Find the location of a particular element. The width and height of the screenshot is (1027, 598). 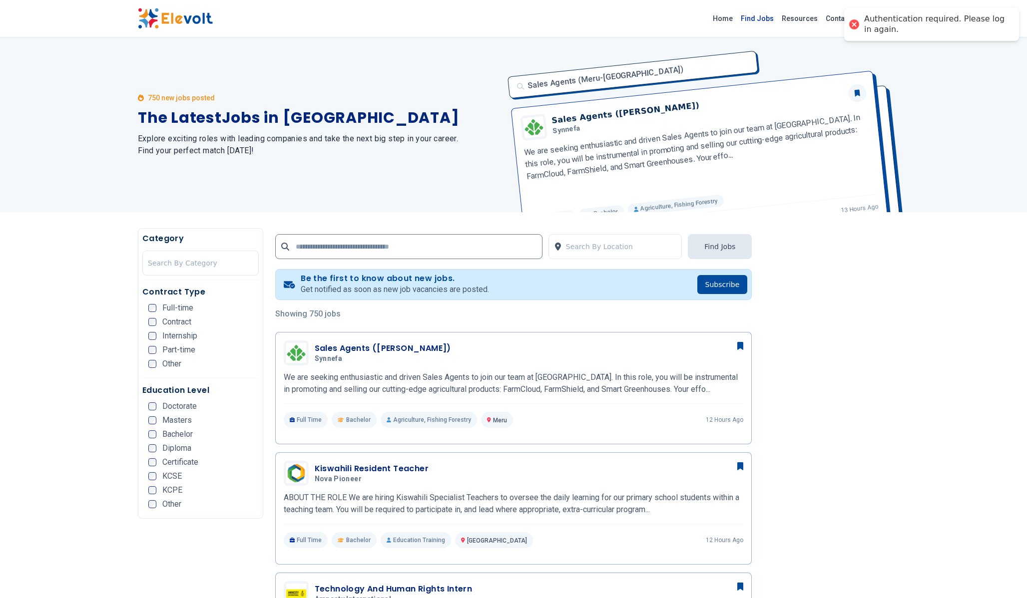

span: Synnefa is located at coordinates (328, 359).